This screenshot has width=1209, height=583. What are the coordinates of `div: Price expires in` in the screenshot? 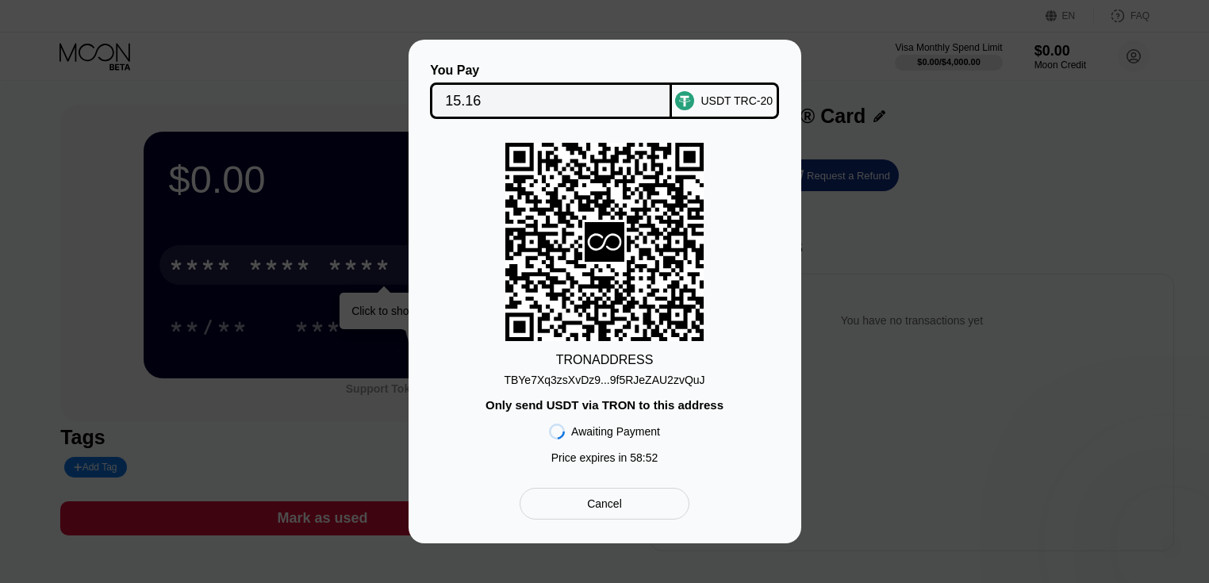 It's located at (605, 458).